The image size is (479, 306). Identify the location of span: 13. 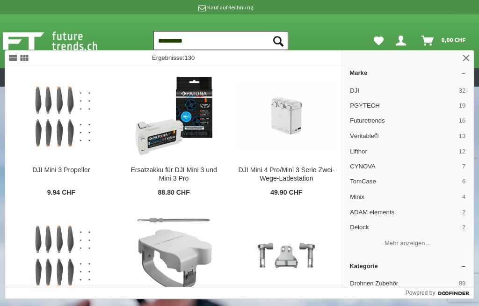
(460, 135).